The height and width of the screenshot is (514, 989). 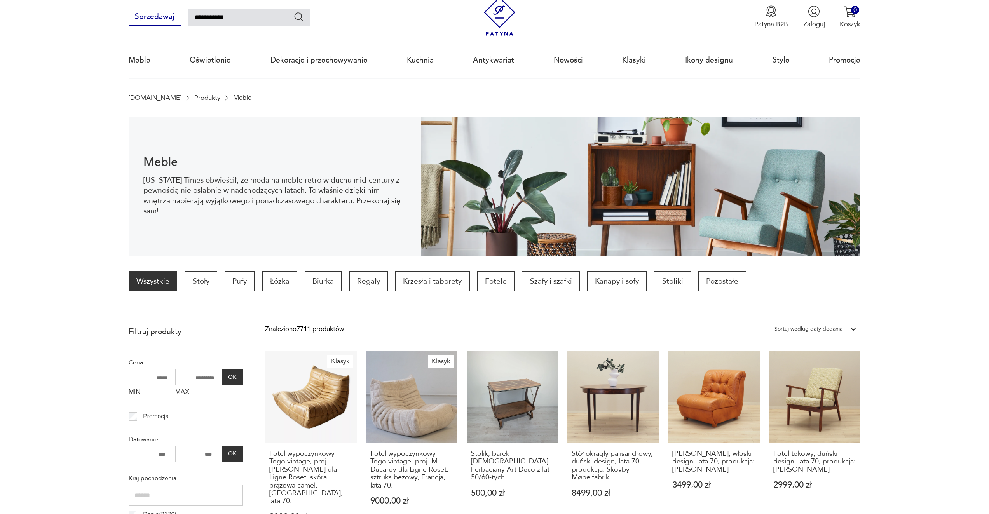 What do you see at coordinates (771, 24) in the screenshot?
I see `p: Patyna B2B` at bounding box center [771, 24].